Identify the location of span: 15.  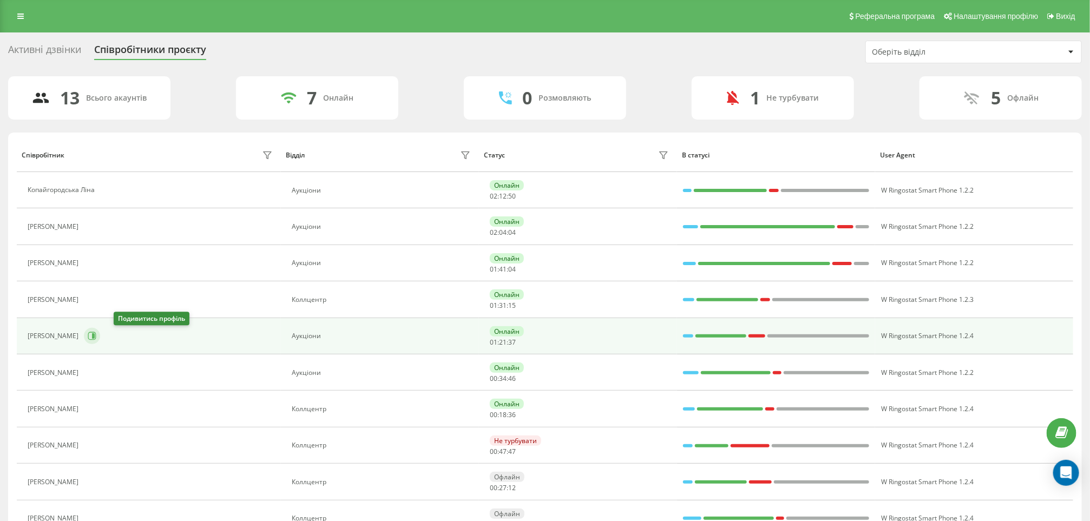
(512, 305).